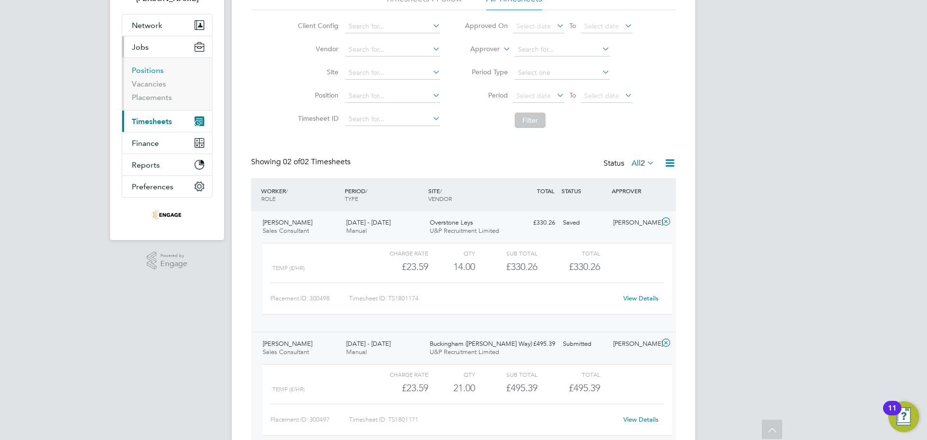  What do you see at coordinates (635, 191) in the screenshot?
I see `div: APPROVER` at bounding box center [635, 191].